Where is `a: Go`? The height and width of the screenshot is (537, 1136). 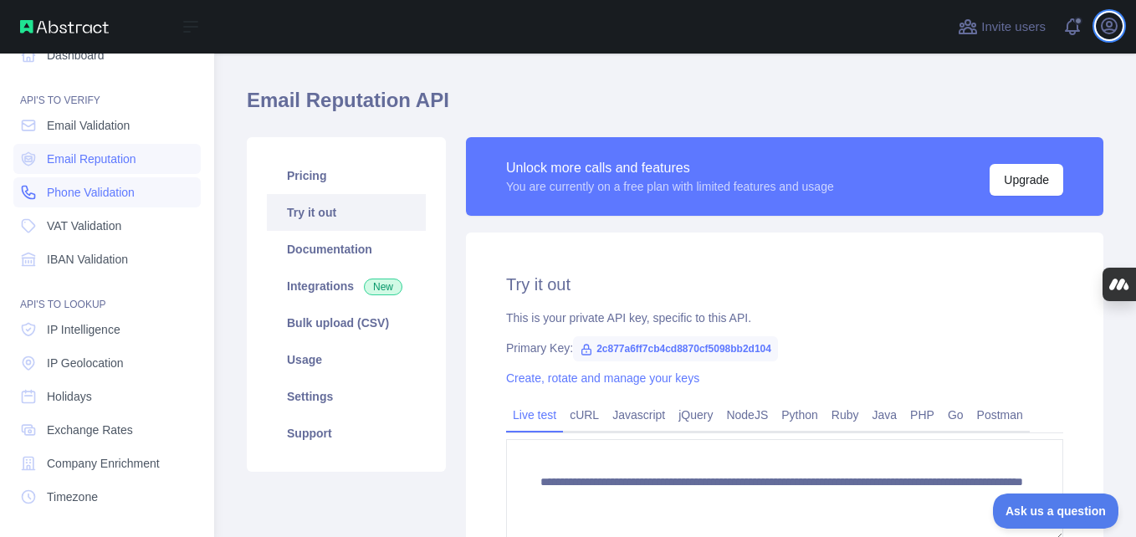
a: Go is located at coordinates (955, 415).